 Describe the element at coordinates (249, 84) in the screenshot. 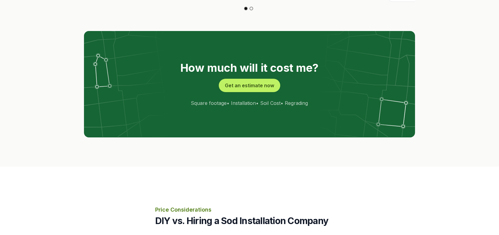

I see `img: lot lines graphic` at that location.